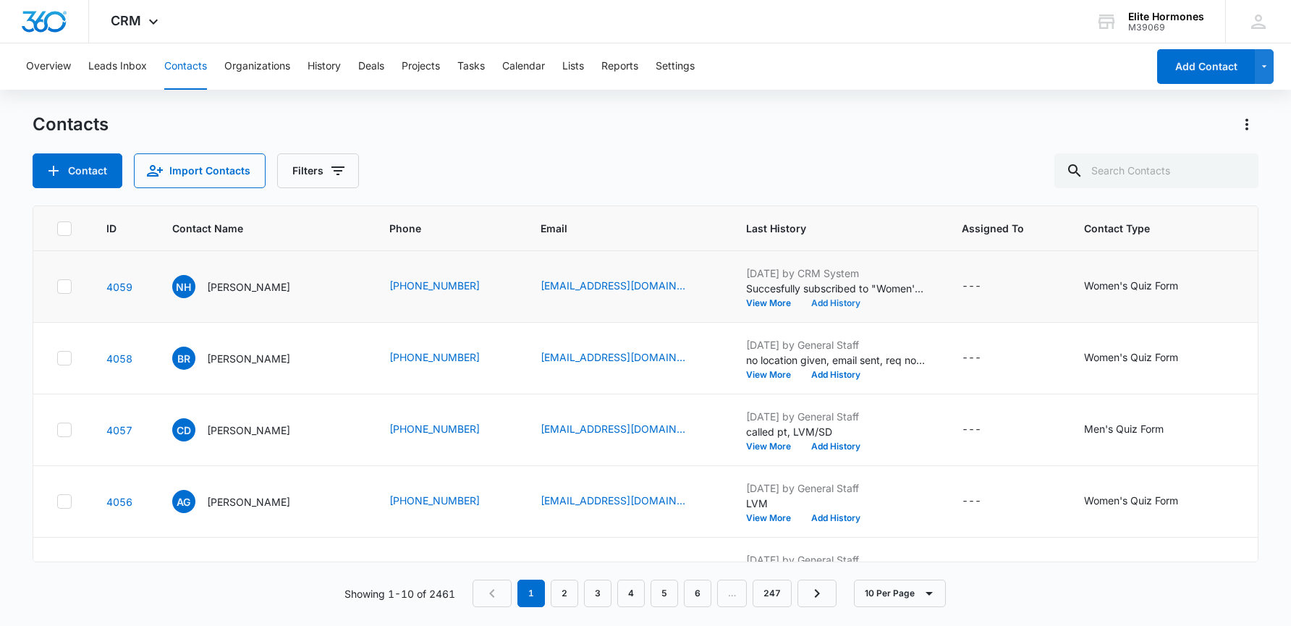 The width and height of the screenshot is (1291, 626). Describe the element at coordinates (184, 430) in the screenshot. I see `span: CD` at that location.